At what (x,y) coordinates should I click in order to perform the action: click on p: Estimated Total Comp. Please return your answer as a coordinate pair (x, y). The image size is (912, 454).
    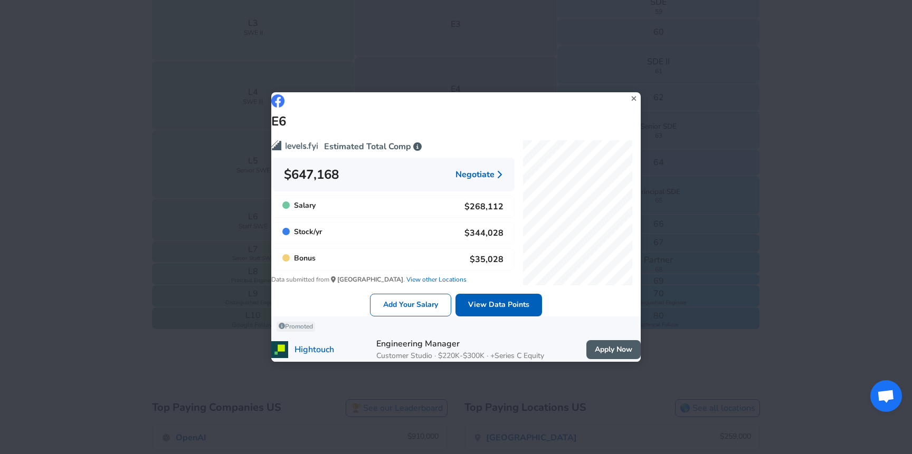
    Looking at the image, I should click on (392, 147).